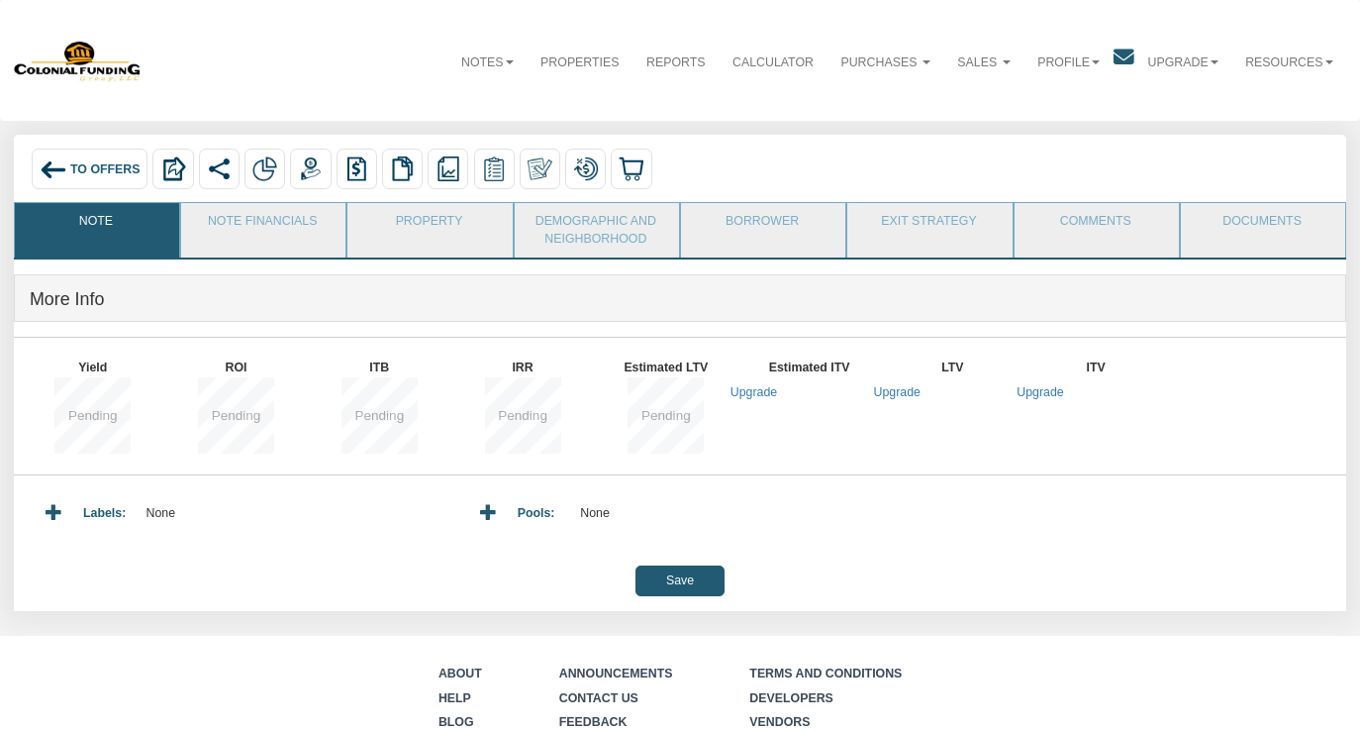 The image size is (1360, 732). I want to click on label: IRR, so click(530, 365).